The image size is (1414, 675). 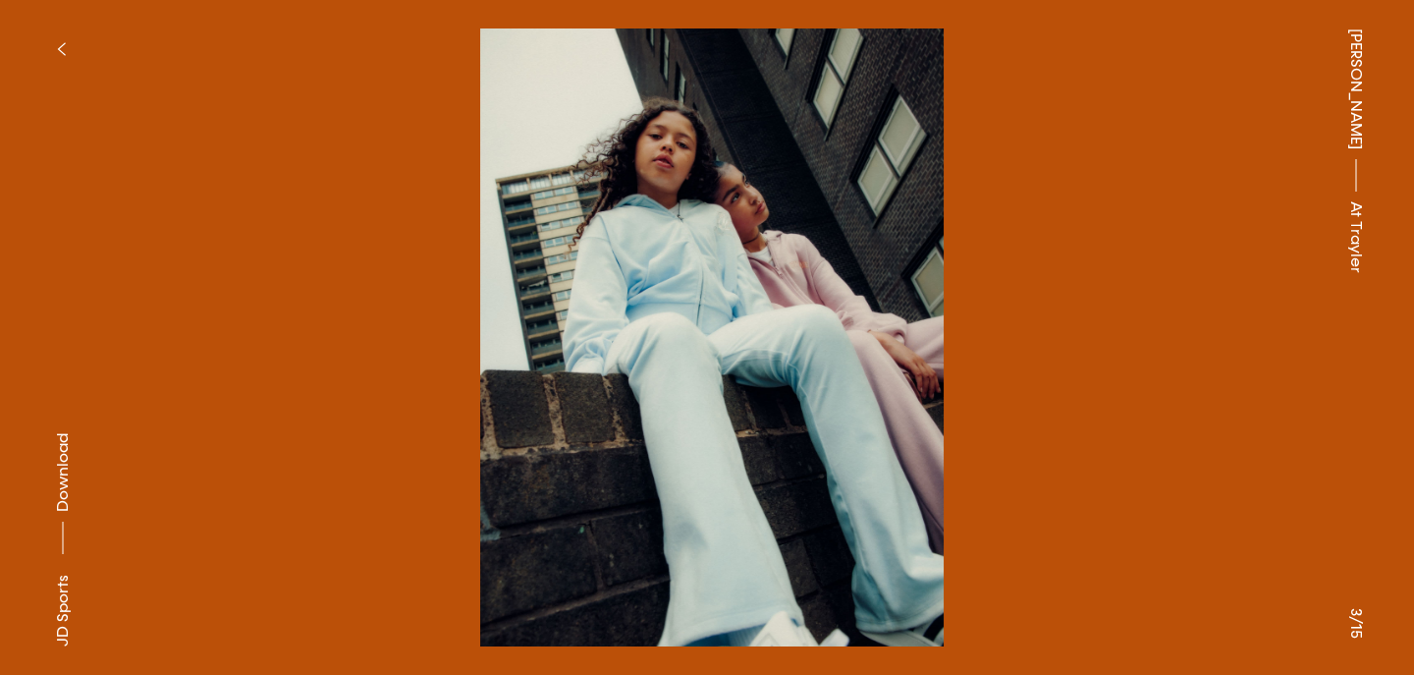 What do you see at coordinates (63, 498) in the screenshot?
I see `button: Download asset` at bounding box center [63, 498].